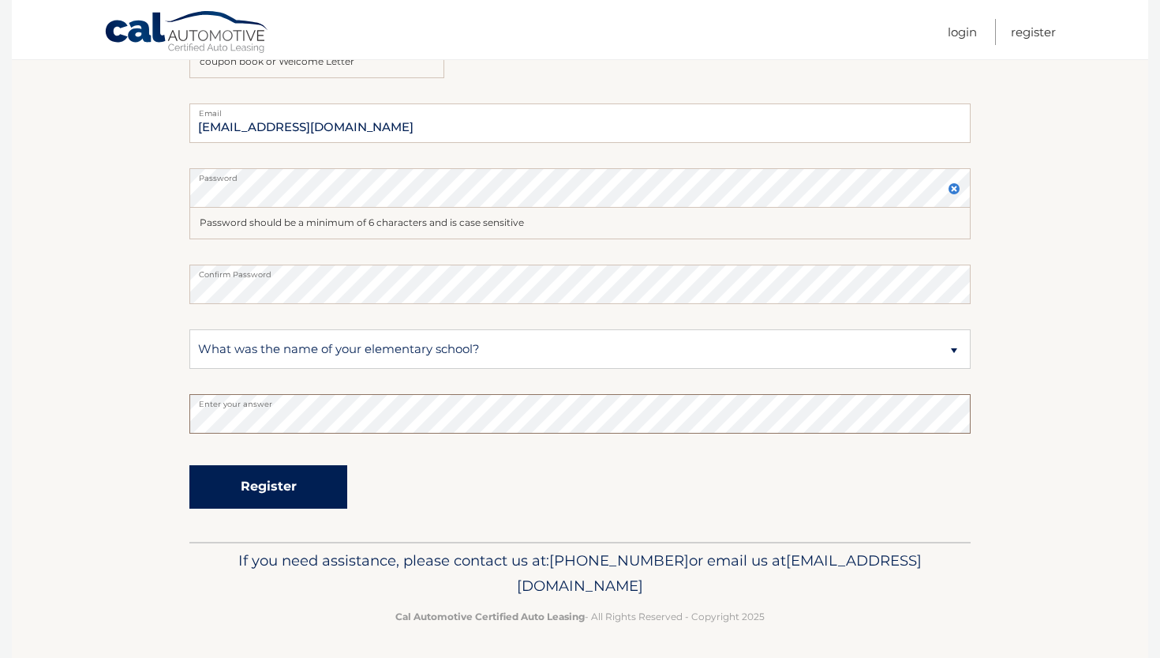 The image size is (1160, 658). What do you see at coordinates (1033, 32) in the screenshot?
I see `a: Register` at bounding box center [1033, 32].